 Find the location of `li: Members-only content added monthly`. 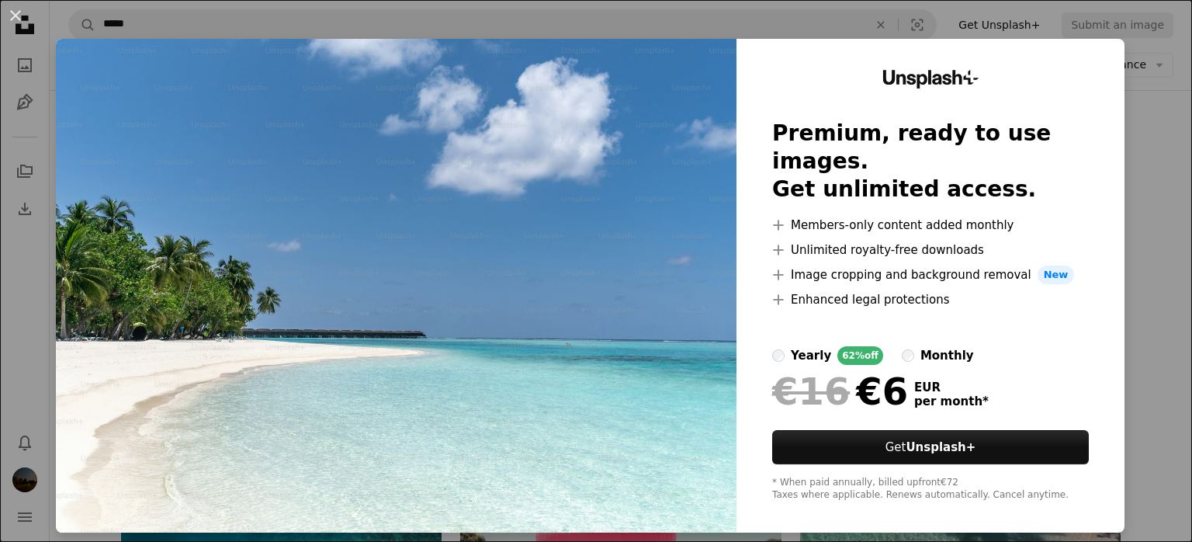

li: Members-only content added monthly is located at coordinates (931, 225).